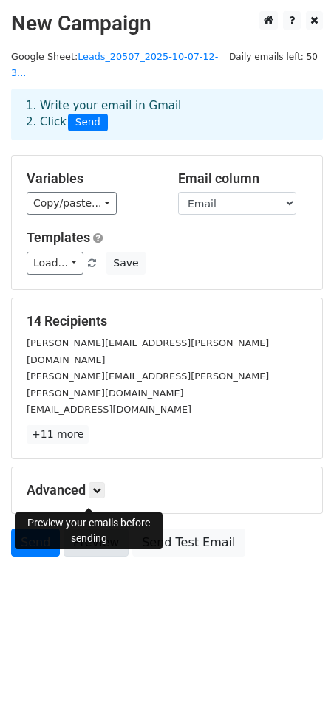  I want to click on a: Templates, so click(58, 237).